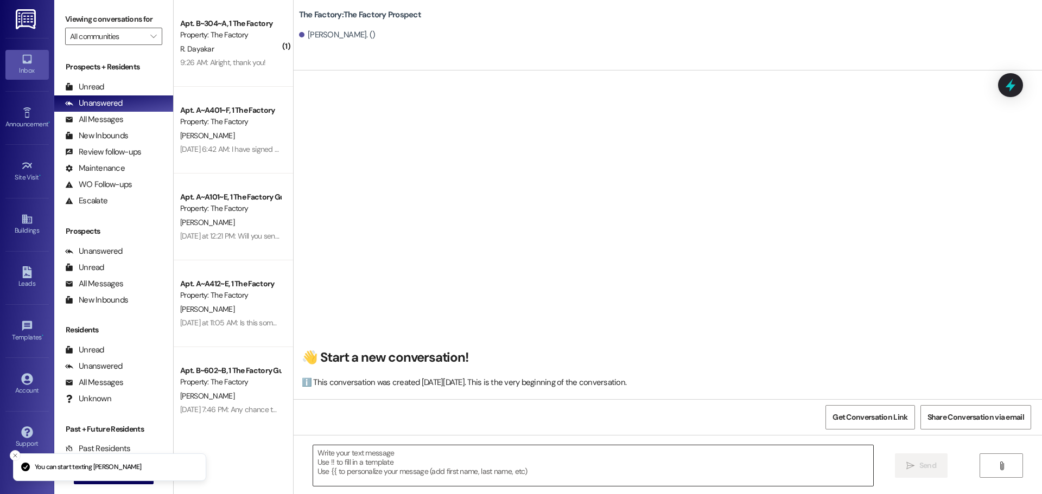 The width and height of the screenshot is (1042, 494). I want to click on div: Apt. A~A401~F, 1 The Factory, so click(230, 110).